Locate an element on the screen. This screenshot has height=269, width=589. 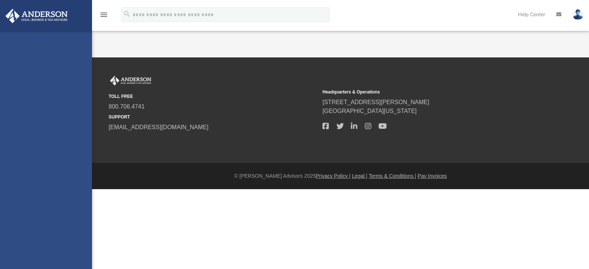
a: Pay Invoices is located at coordinates (432, 176).